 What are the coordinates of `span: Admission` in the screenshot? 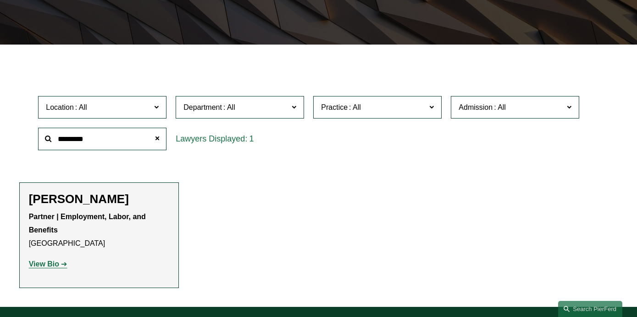 It's located at (476, 107).